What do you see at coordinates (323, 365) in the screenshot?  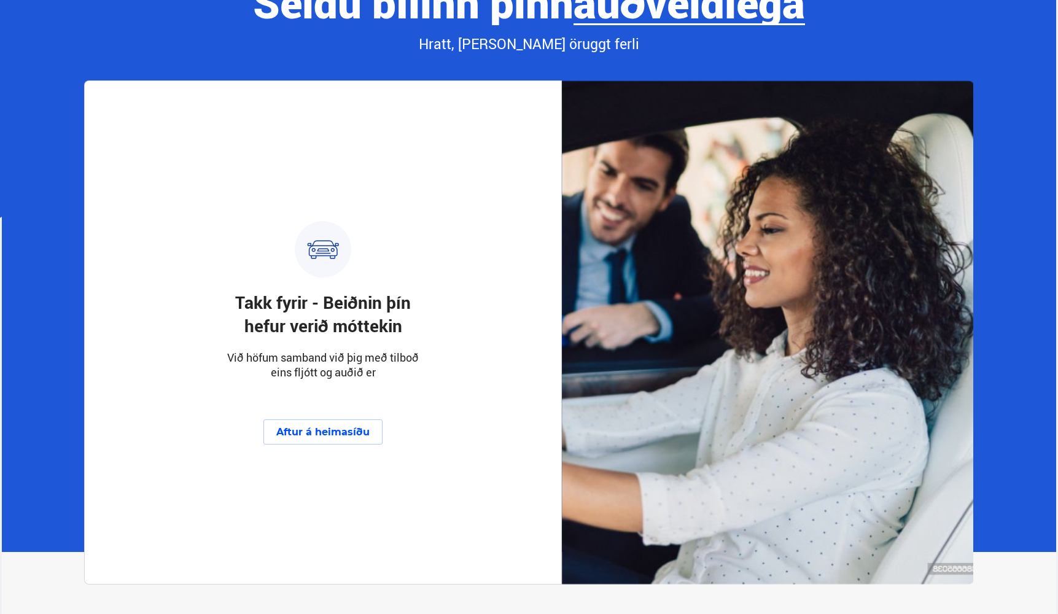 I see `p: Við höfum samband við þig með tilboð eins fljótt og auðið er` at bounding box center [323, 365].